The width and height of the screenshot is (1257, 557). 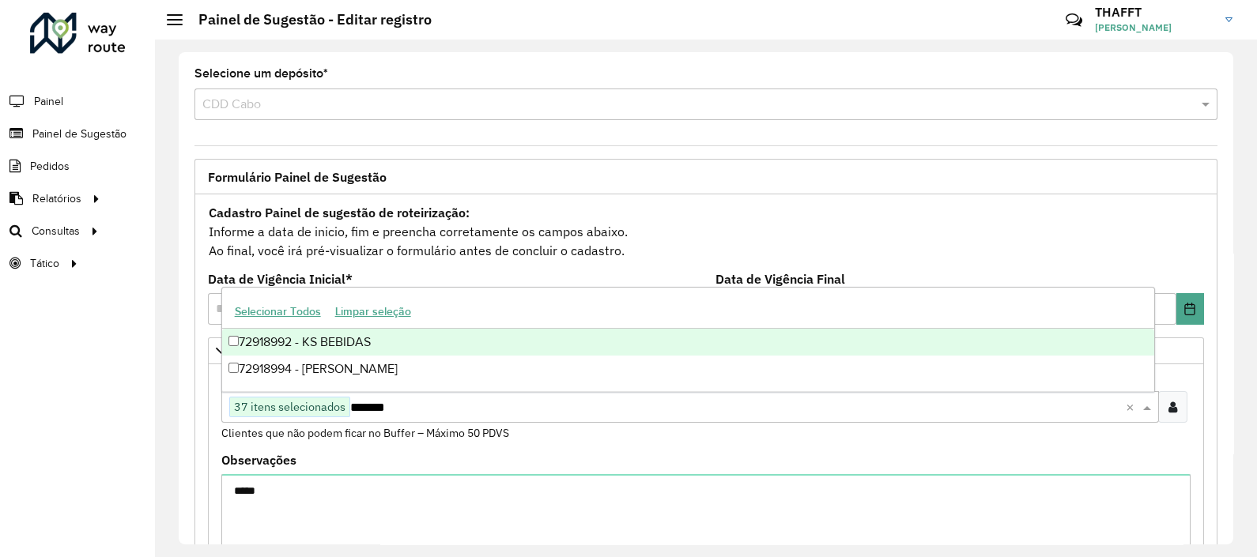 What do you see at coordinates (706, 351) in the screenshot?
I see `a: Priorizar Cliente - Não podem ficar no buffer` at bounding box center [706, 351].